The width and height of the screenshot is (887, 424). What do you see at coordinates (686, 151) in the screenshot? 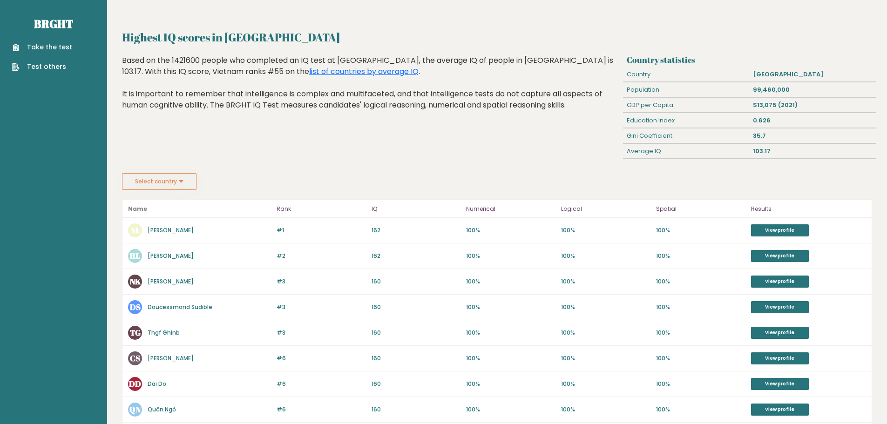
I see `div: Average IQ` at bounding box center [686, 151].